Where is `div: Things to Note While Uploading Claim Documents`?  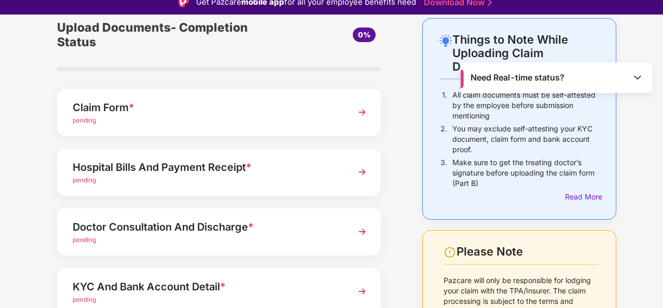 div: Things to Note While Uploading Claim Documents is located at coordinates (525, 53).